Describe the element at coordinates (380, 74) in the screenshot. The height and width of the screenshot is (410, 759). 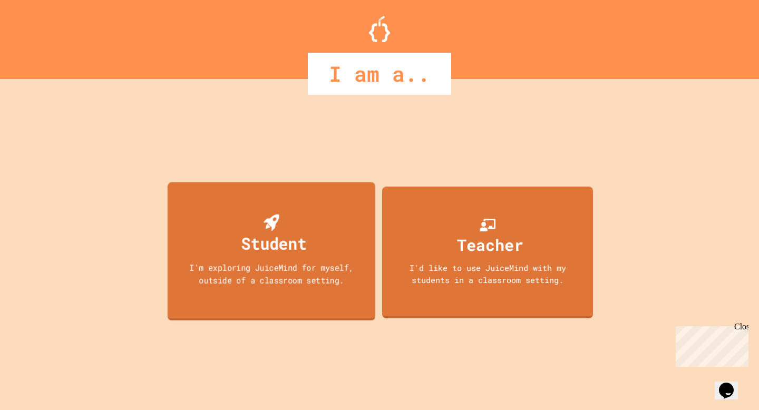
I see `div: I am a..` at that location.